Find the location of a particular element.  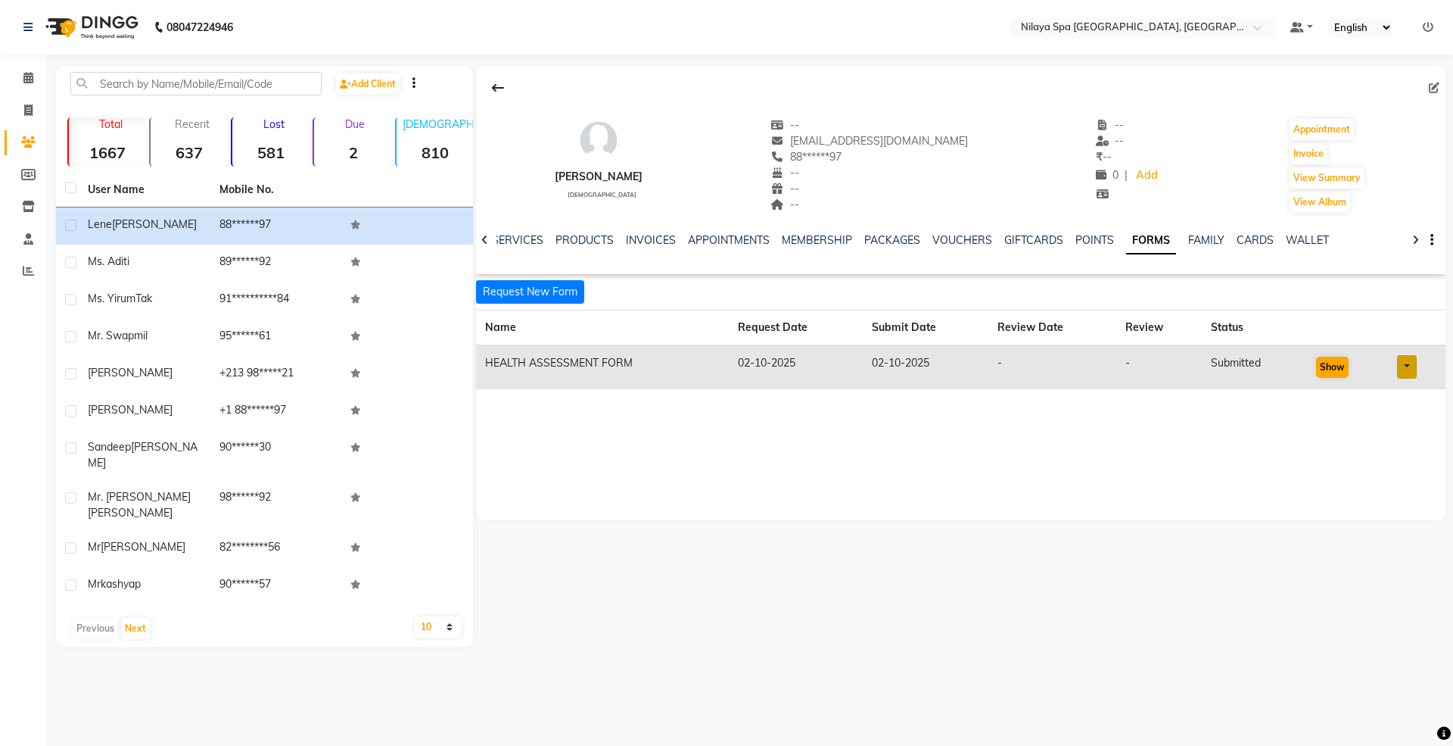

strong: 2 is located at coordinates (353, 152).